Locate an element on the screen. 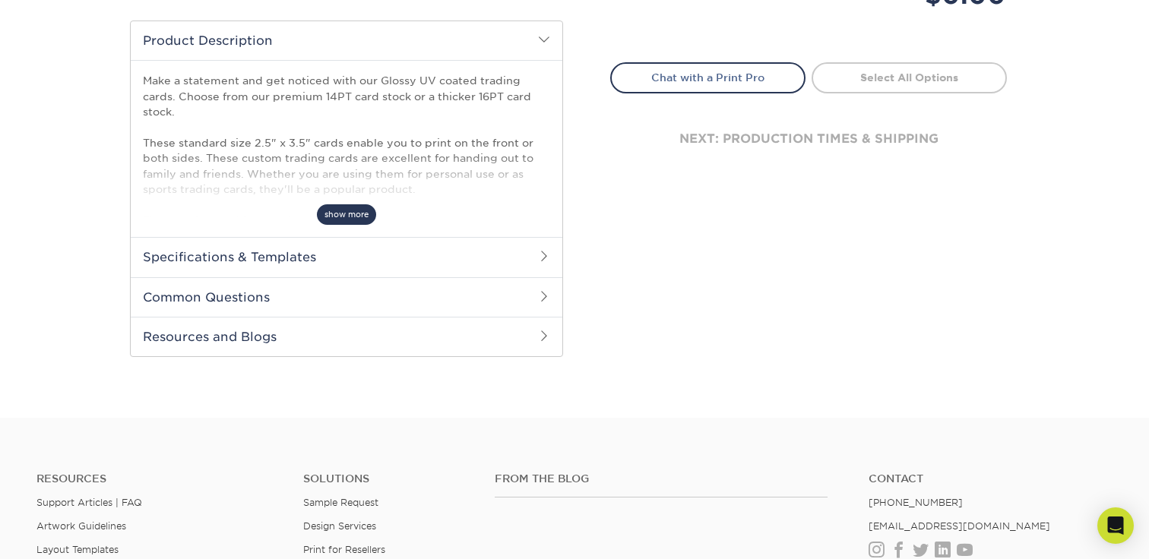 This screenshot has height=559, width=1149. a: Sample Request is located at coordinates (341, 502).